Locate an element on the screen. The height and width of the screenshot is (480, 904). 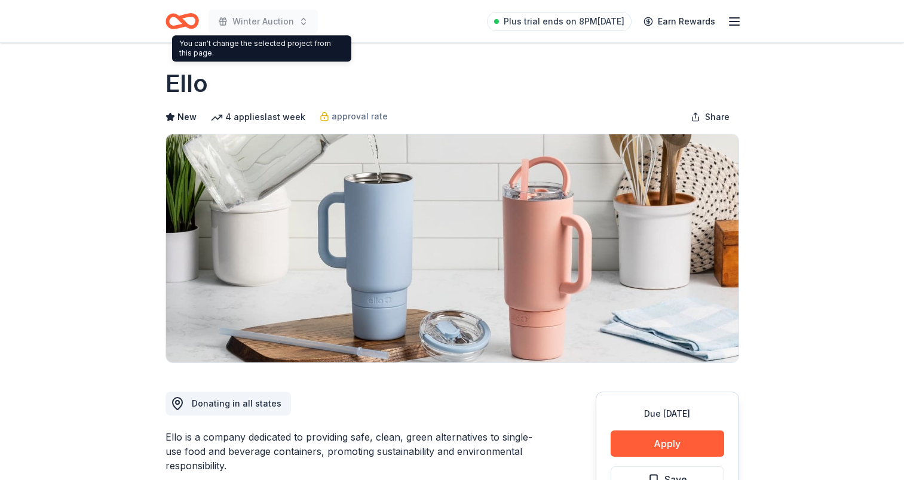
div: 4 applies last week is located at coordinates (258, 117).